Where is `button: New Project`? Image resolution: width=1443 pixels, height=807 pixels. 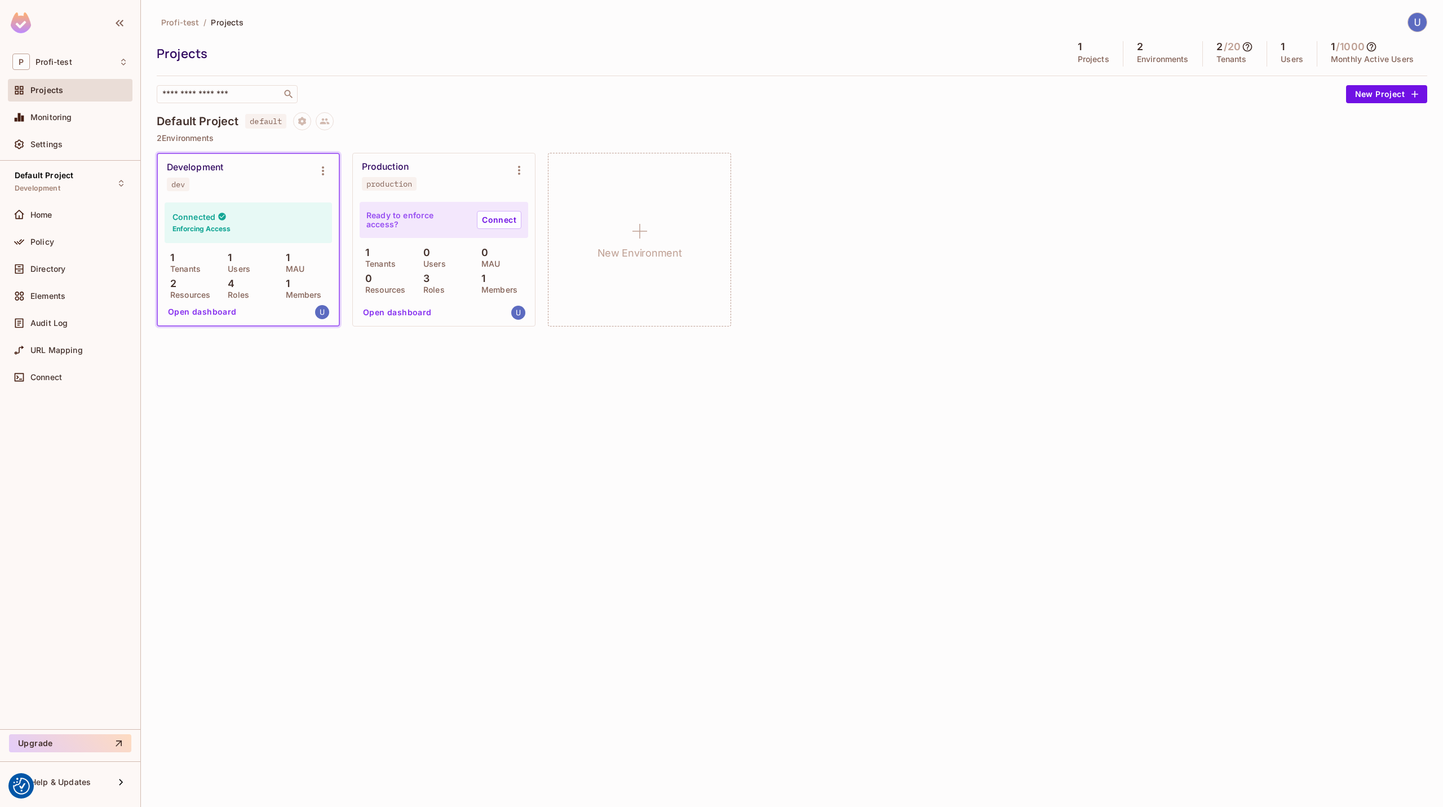
button: New Project is located at coordinates (1387, 94).